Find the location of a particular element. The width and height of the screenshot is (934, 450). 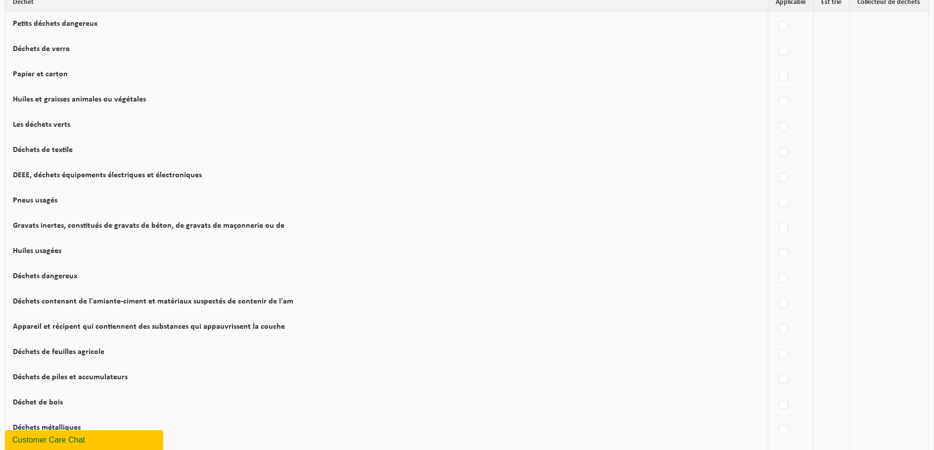

label: Déchets métalliques is located at coordinates (46, 427).